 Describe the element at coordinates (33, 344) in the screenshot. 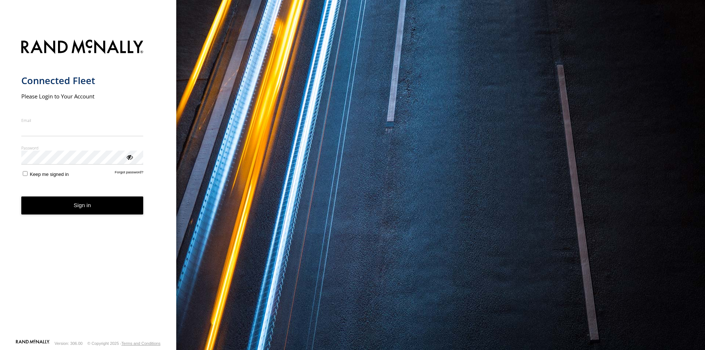

I see `a: Visit our Website` at that location.